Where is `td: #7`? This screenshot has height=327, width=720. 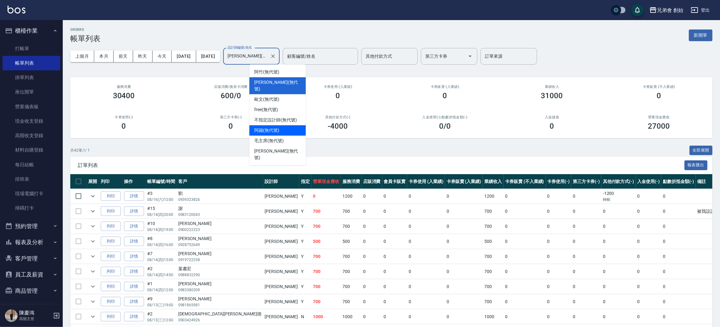
td: #7 is located at coordinates (161, 256).